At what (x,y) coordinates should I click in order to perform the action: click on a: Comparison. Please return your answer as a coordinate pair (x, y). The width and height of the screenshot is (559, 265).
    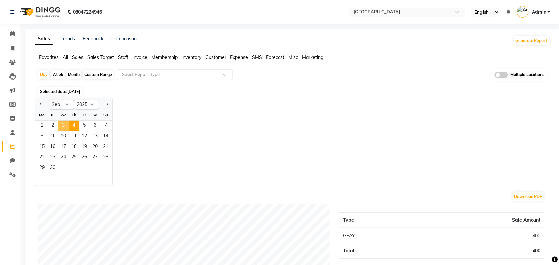
    Looking at the image, I should click on (124, 39).